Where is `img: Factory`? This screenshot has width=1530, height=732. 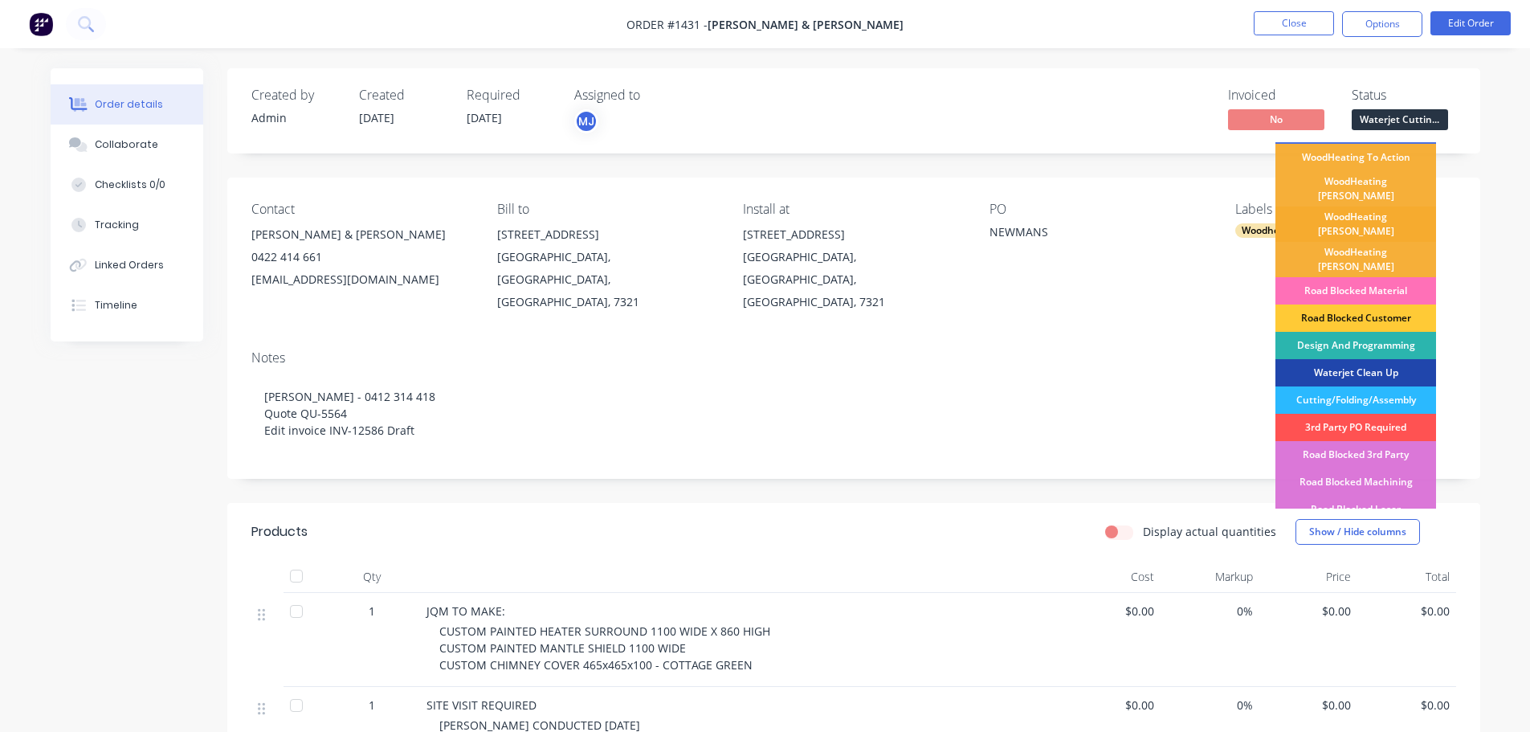
img: Factory is located at coordinates (41, 24).